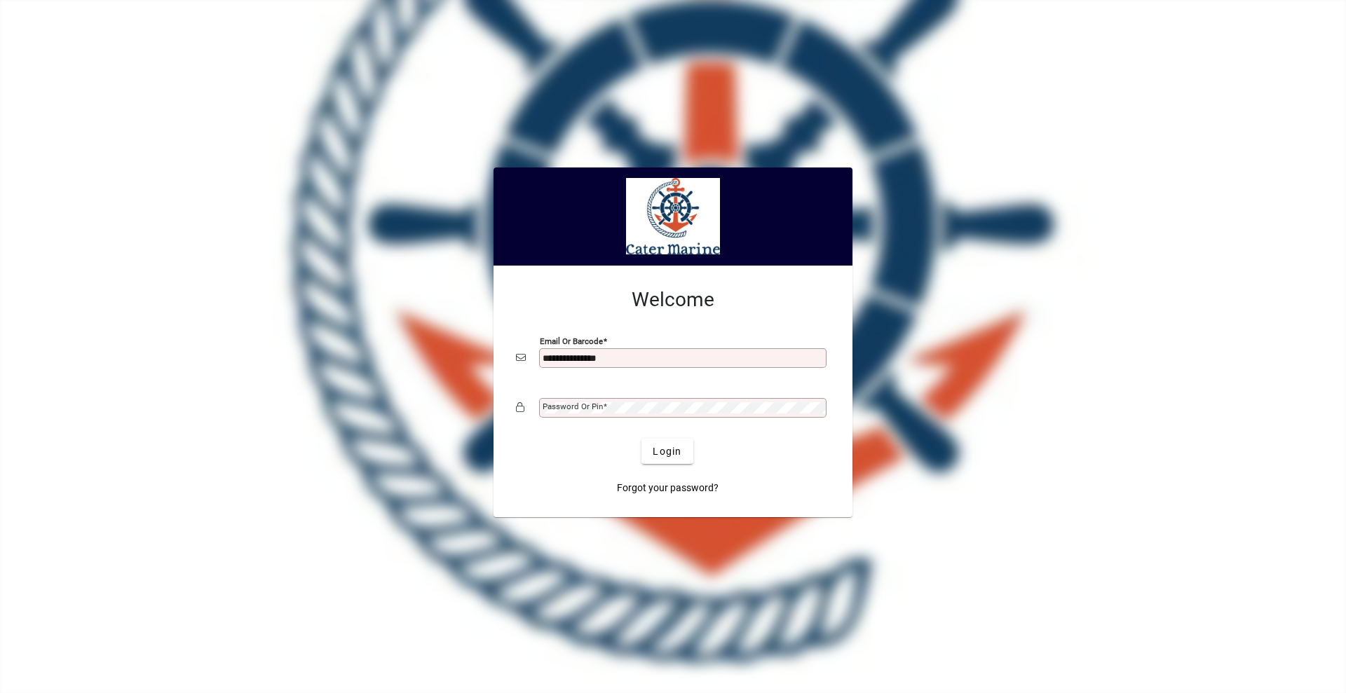 Image resolution: width=1346 pixels, height=693 pixels. Describe the element at coordinates (667, 488) in the screenshot. I see `span: Forgot your password?` at that location.